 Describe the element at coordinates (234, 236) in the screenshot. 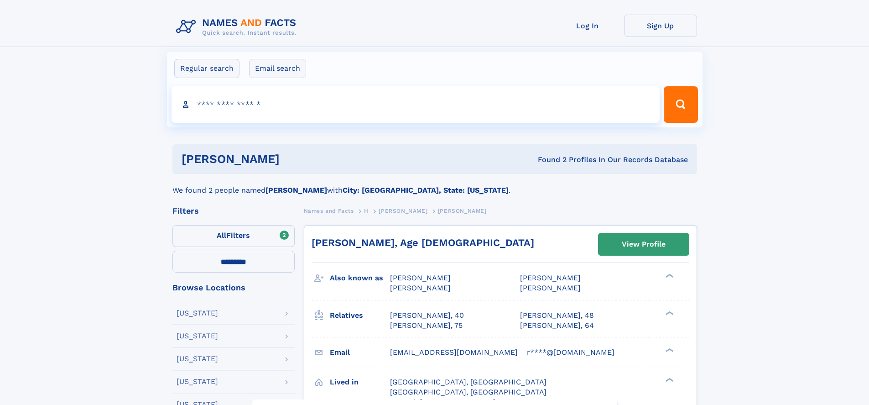

I see `label: Filters` at that location.